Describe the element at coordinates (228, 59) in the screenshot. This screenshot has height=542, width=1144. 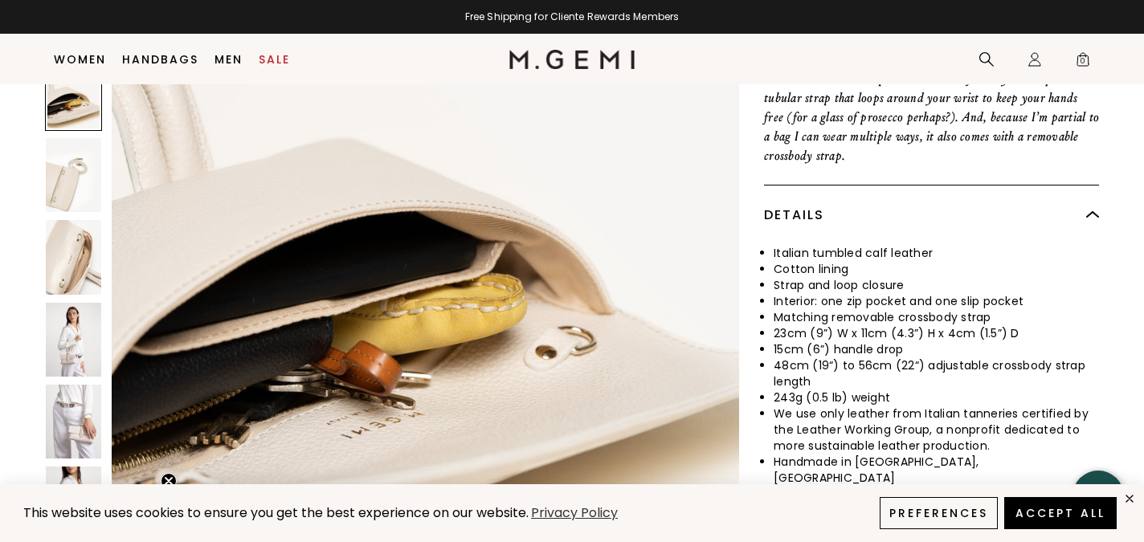
I see `a: Men` at that location.